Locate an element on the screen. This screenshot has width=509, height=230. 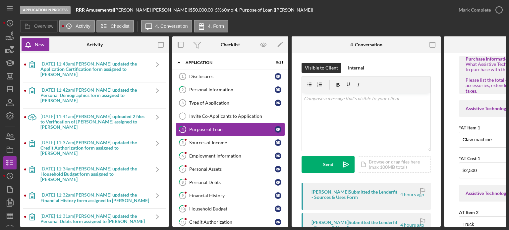
button: New is located at coordinates (35, 45).